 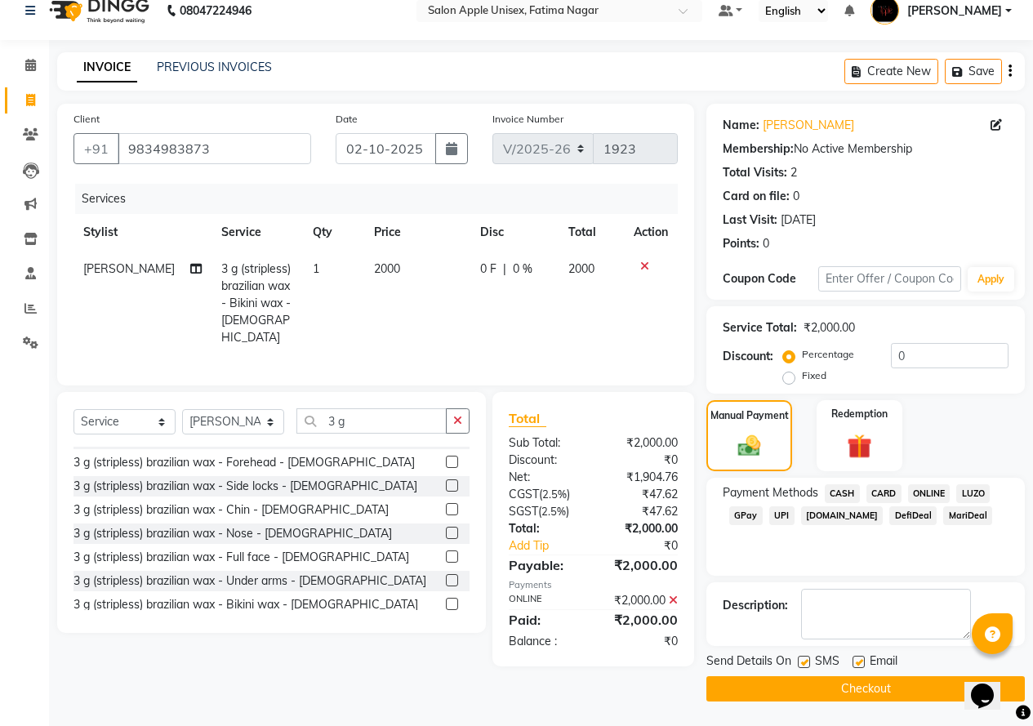 I want to click on div: Description:, so click(x=755, y=605).